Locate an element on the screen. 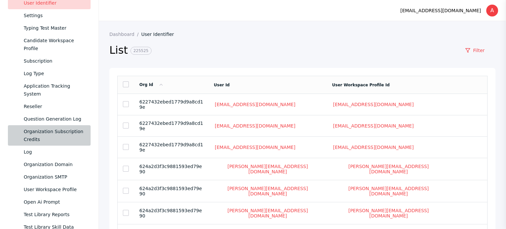  a: Typing Test Master is located at coordinates (49, 28).